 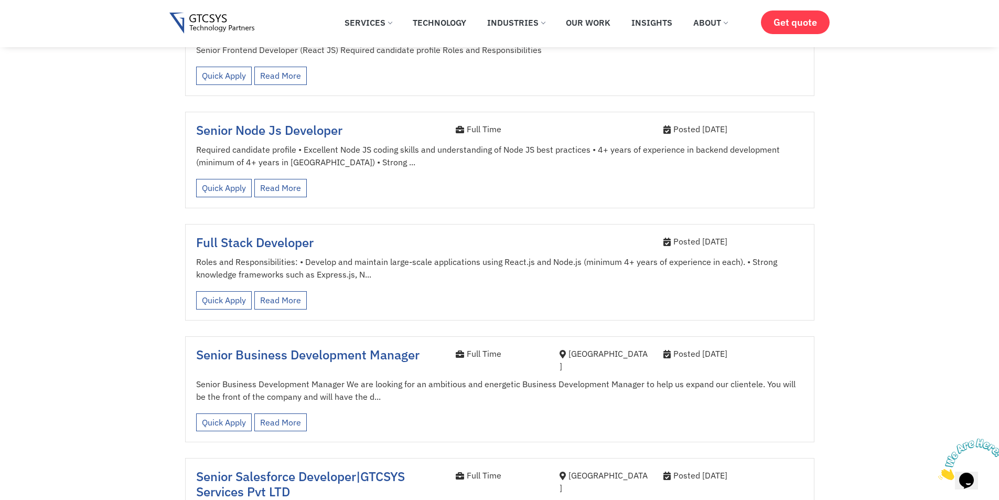 What do you see at coordinates (795, 22) in the screenshot?
I see `a: Get quote` at bounding box center [795, 22].